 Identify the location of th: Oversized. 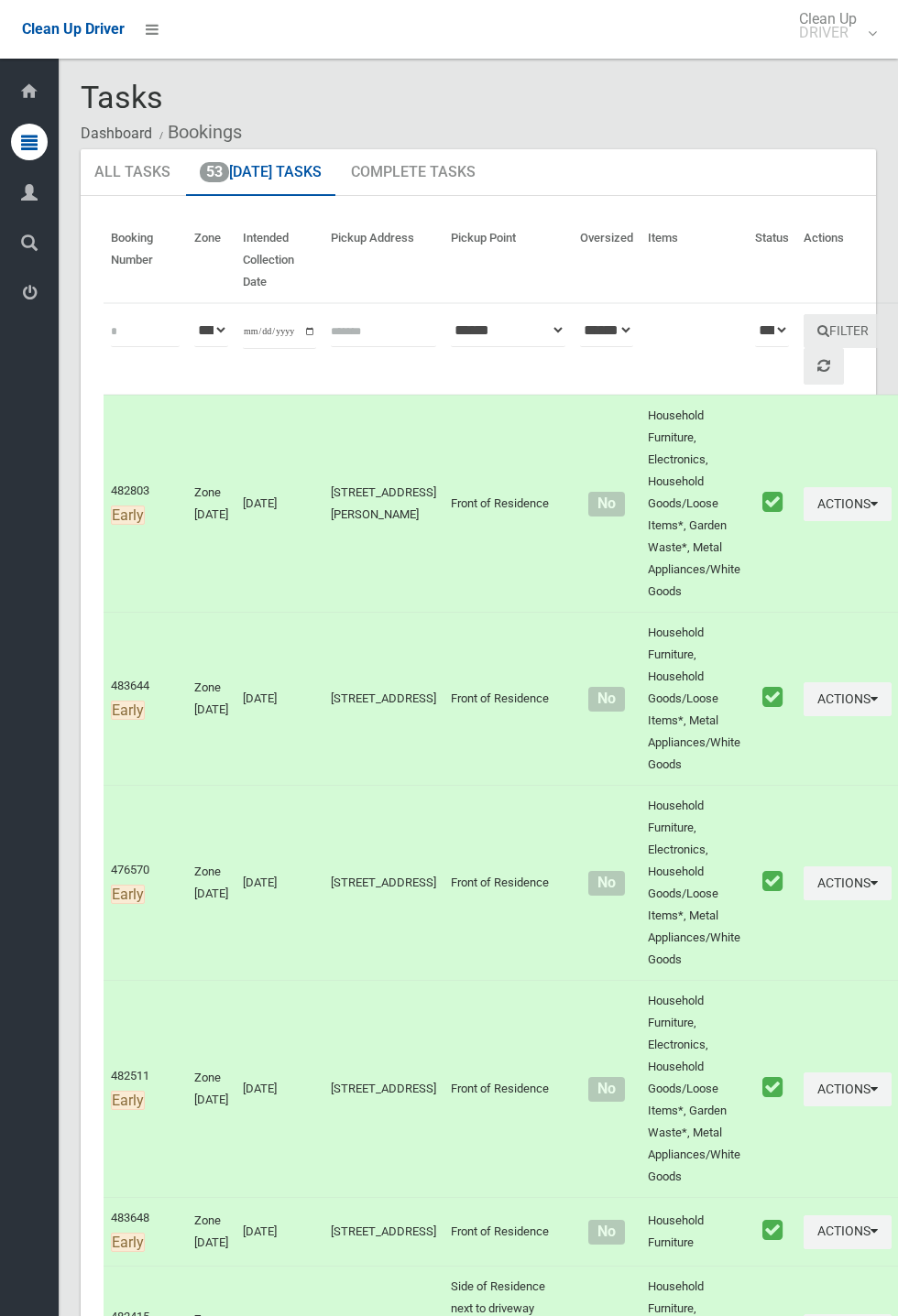
(606, 260).